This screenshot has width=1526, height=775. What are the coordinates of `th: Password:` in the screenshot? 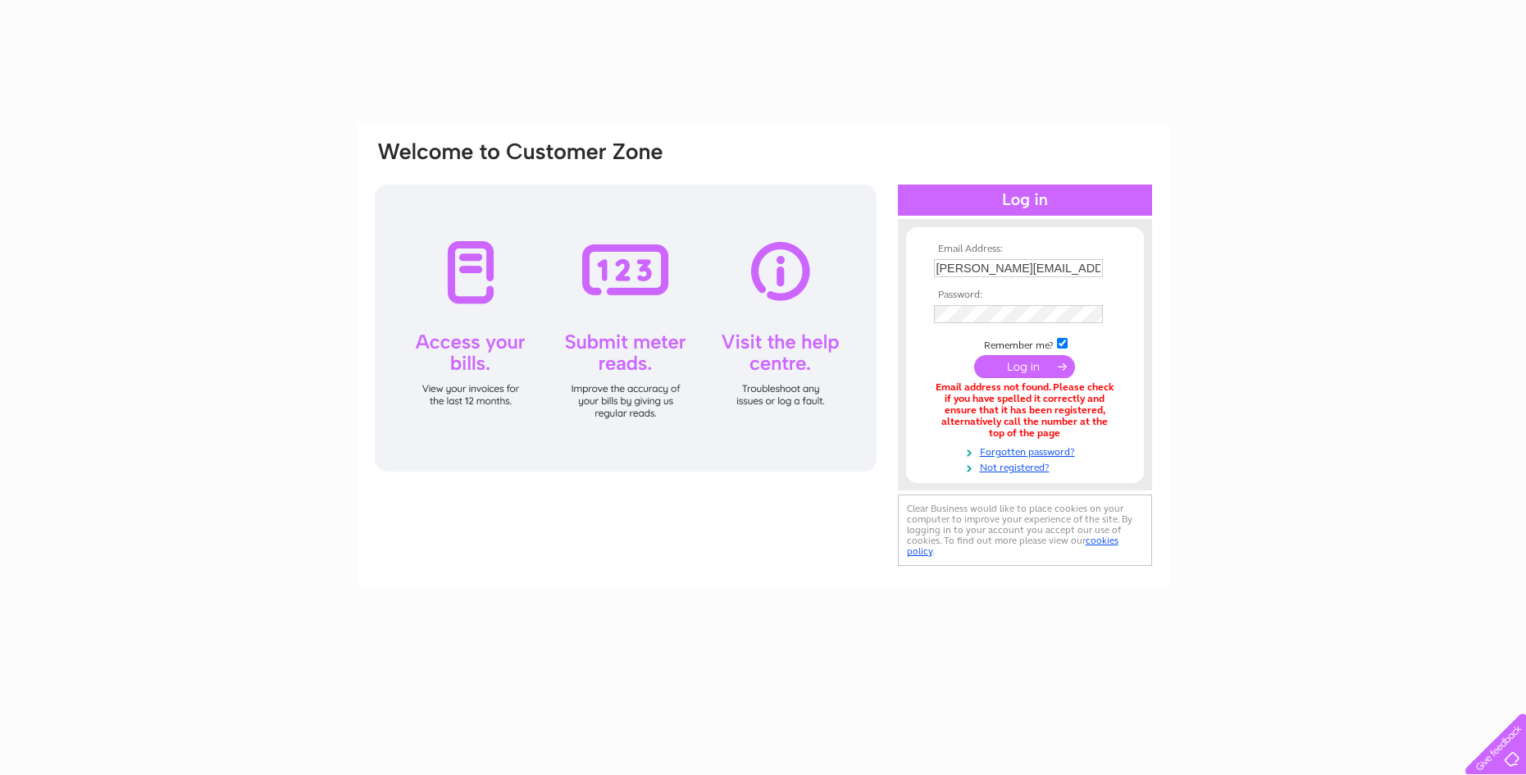 It's located at (1025, 295).